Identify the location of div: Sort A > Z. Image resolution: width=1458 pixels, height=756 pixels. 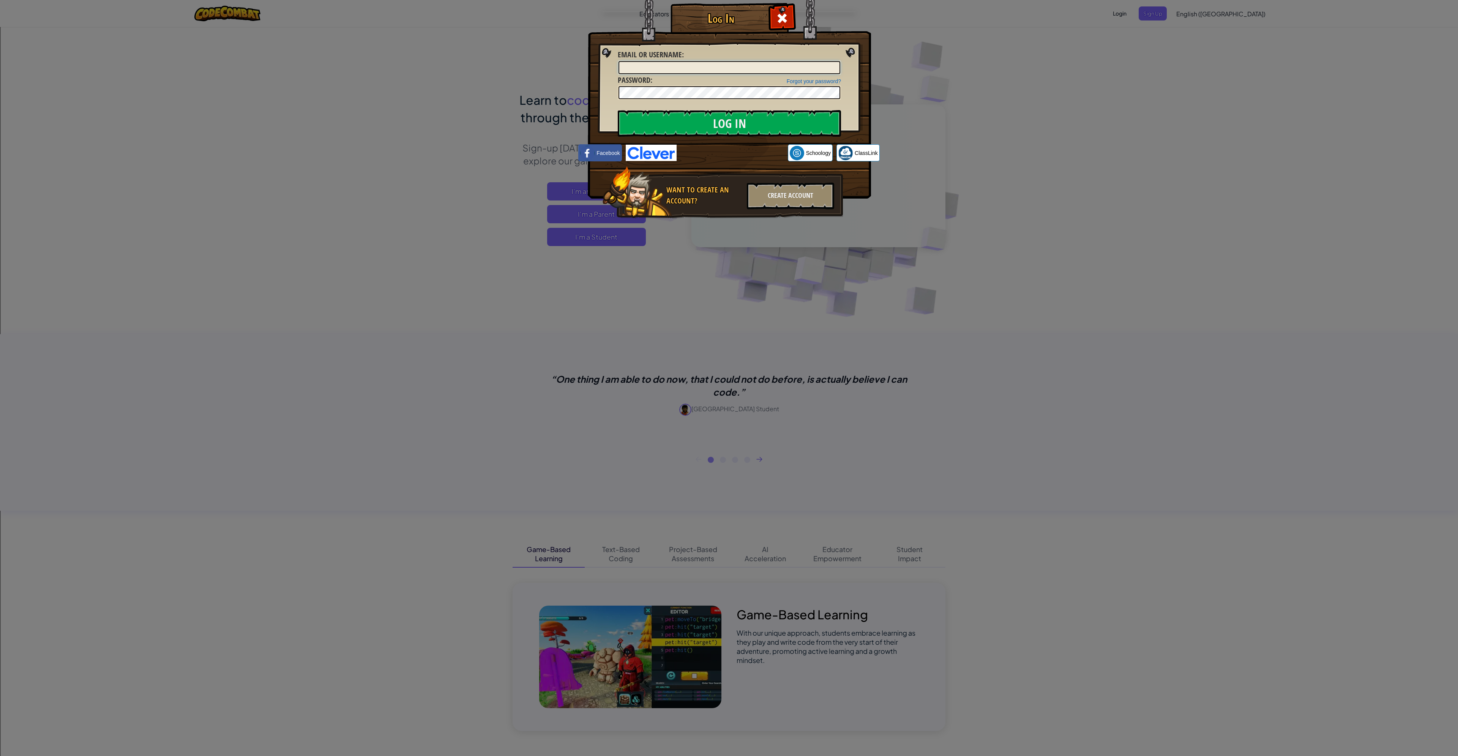
(729, 6).